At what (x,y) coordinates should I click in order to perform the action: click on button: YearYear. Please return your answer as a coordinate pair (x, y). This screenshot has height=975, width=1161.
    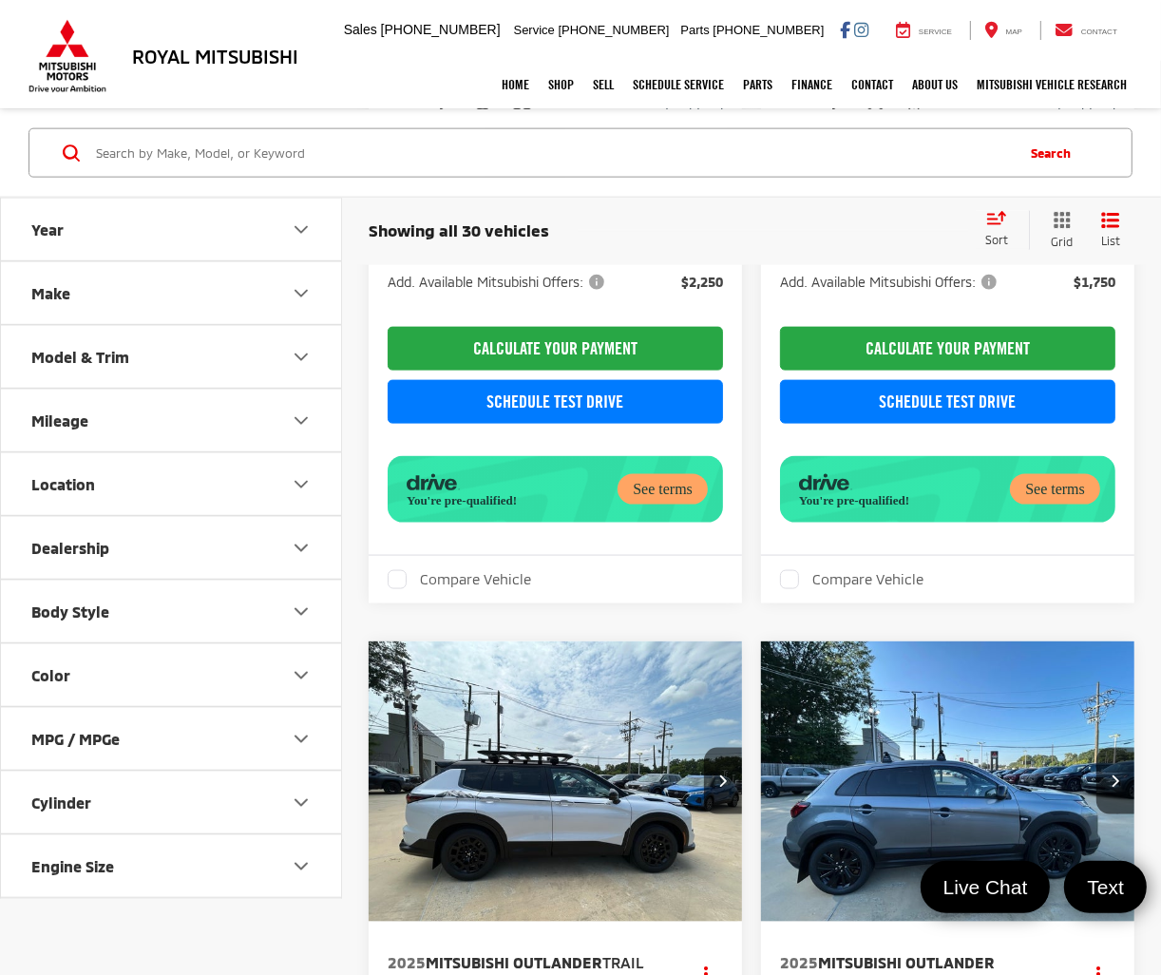
    Looking at the image, I should click on (172, 229).